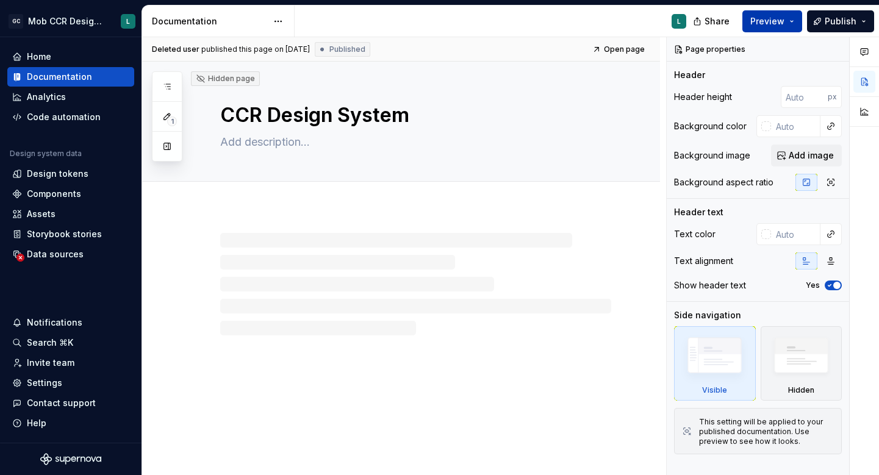 Image resolution: width=879 pixels, height=475 pixels. Describe the element at coordinates (71, 383) in the screenshot. I see `a: Settings` at that location.